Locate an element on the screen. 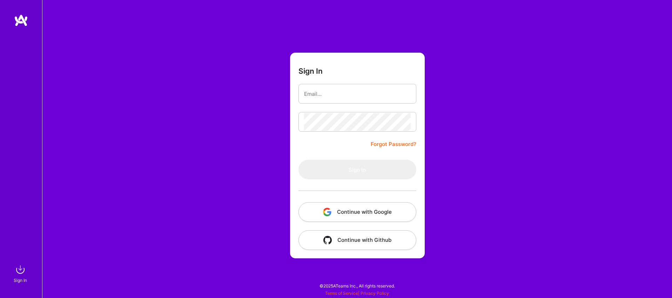  a: Forgot Password? is located at coordinates (393, 144).